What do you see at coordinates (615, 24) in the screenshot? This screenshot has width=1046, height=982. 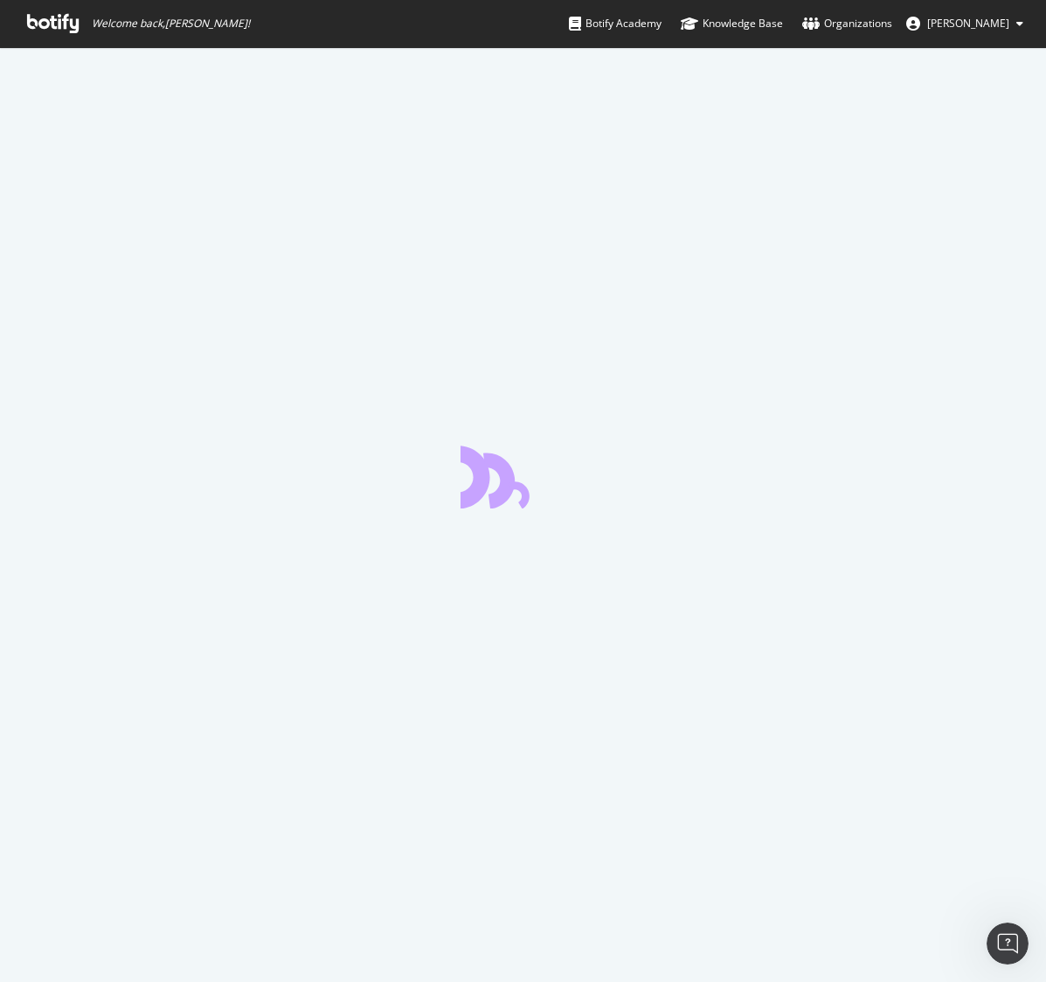 I see `div: Botify Academy` at bounding box center [615, 24].